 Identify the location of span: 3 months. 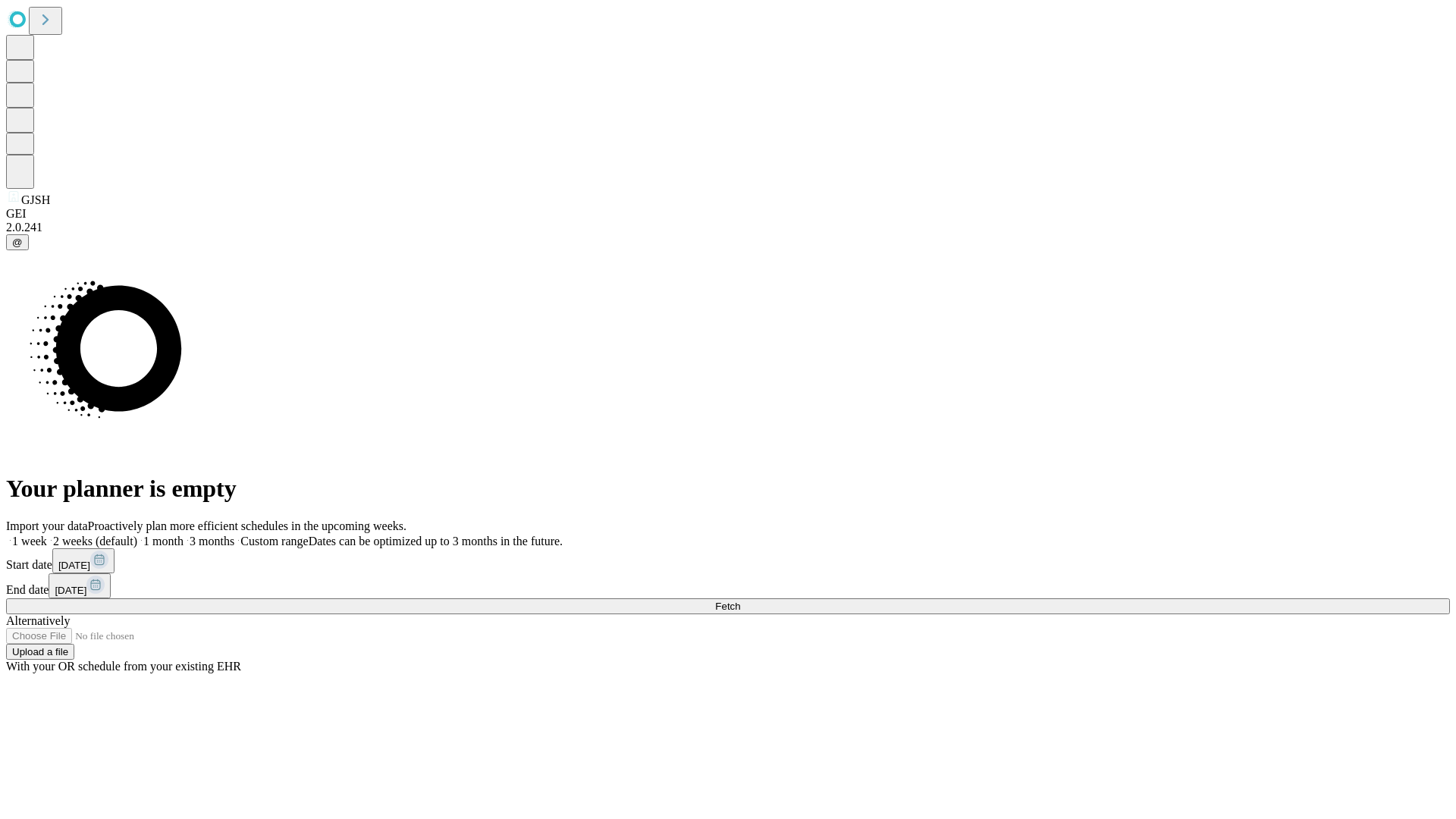
(211, 541).